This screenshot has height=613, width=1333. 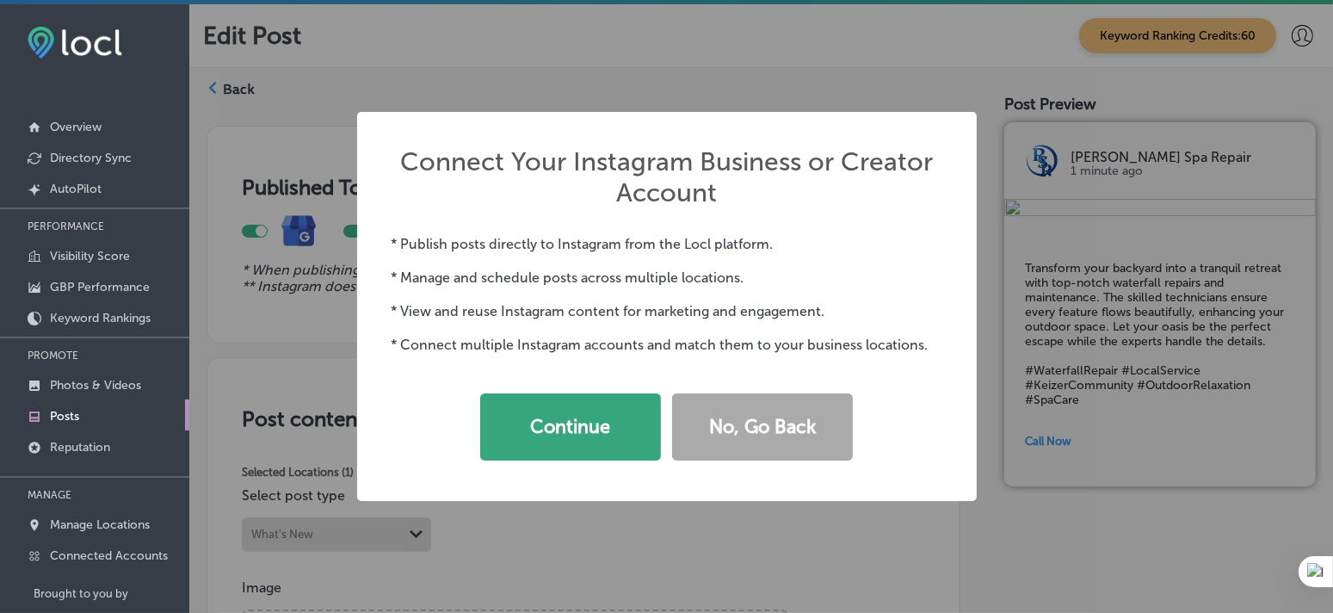 What do you see at coordinates (108, 555) in the screenshot?
I see `p: Connected Accounts` at bounding box center [108, 555].